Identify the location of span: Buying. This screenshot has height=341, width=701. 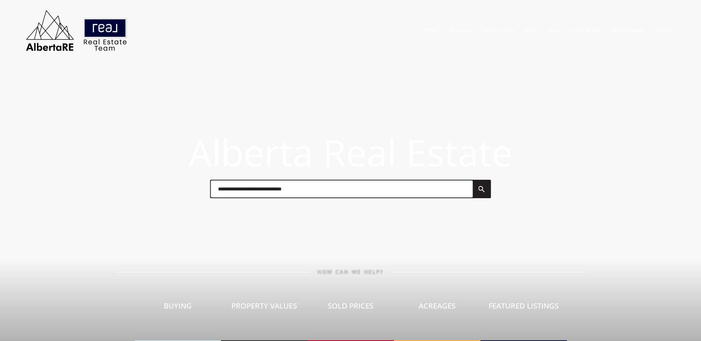
(178, 306).